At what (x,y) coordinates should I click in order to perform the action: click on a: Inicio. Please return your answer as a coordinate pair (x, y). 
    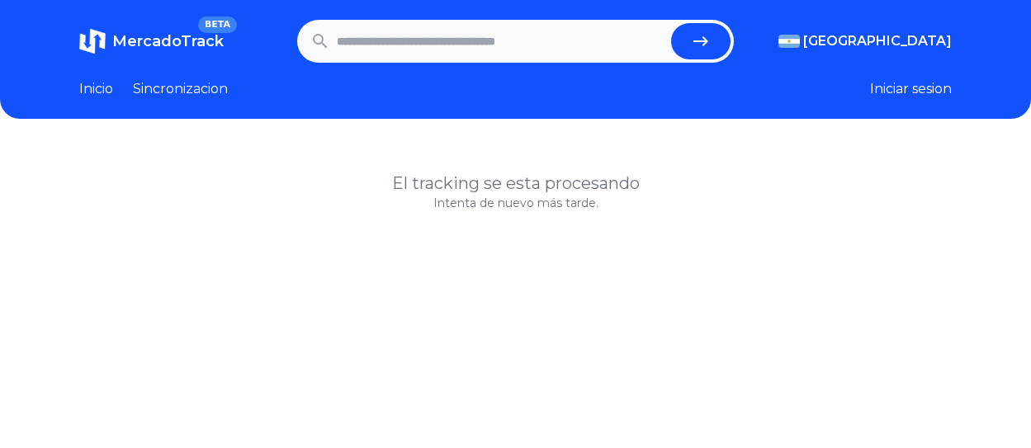
    Looking at the image, I should click on (96, 89).